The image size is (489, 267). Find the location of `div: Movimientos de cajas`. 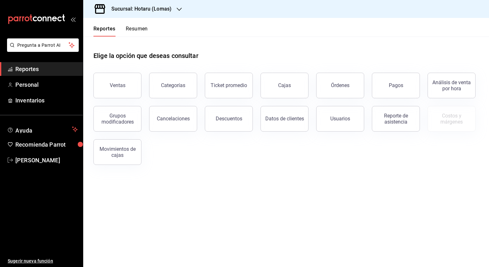

div: Movimientos de cajas is located at coordinates (117, 152).